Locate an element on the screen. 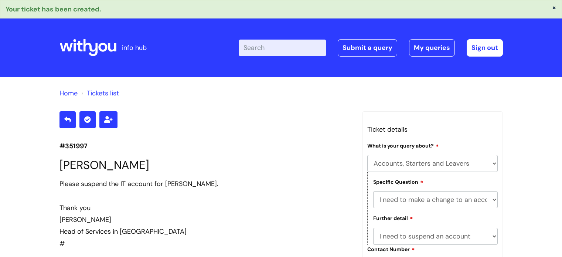 The height and width of the screenshot is (257, 562). input: Search is located at coordinates (282, 48).